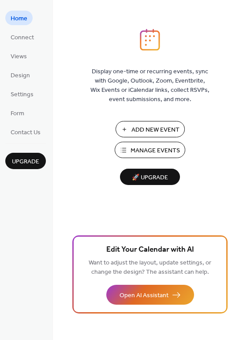 This screenshot has width=247, height=340. I want to click on a: Design, so click(20, 75).